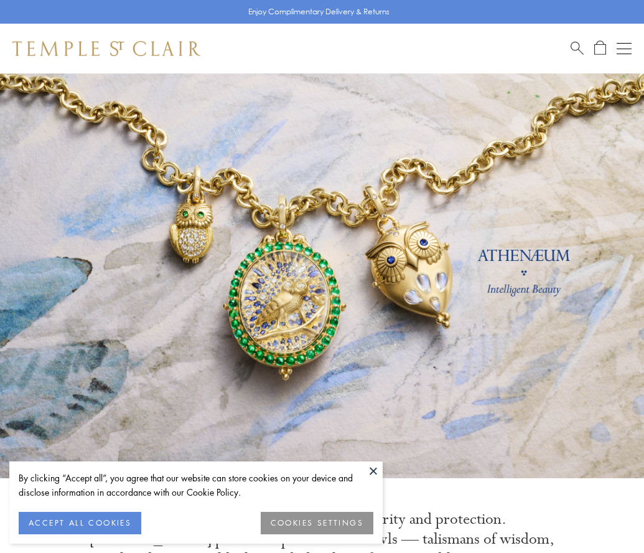 This screenshot has width=644, height=553. I want to click on a: Search, so click(577, 48).